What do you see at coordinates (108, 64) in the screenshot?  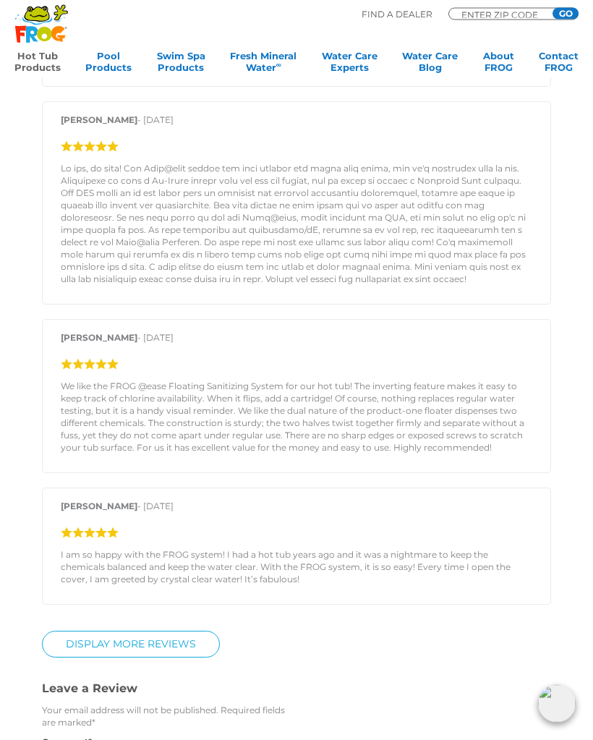 I see `a: PoolProducts` at bounding box center [108, 64].